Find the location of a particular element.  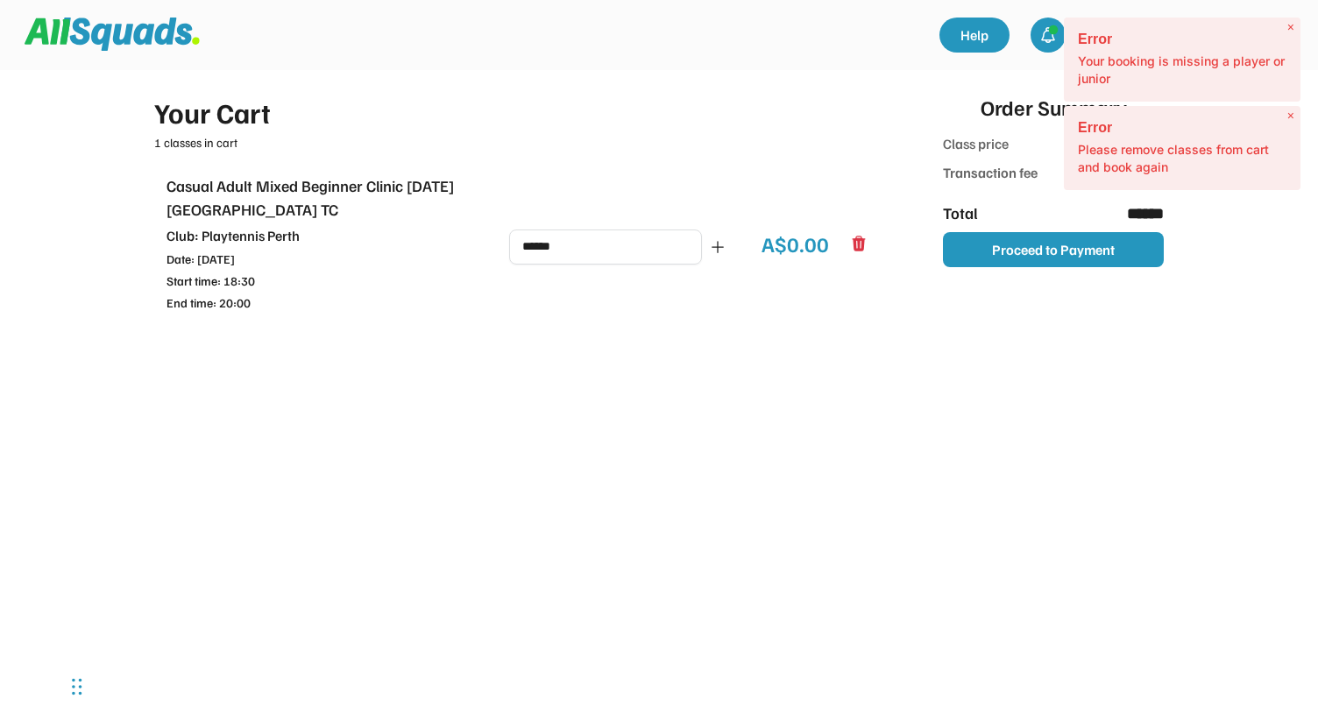

div: A$0.00 is located at coordinates (795, 244).